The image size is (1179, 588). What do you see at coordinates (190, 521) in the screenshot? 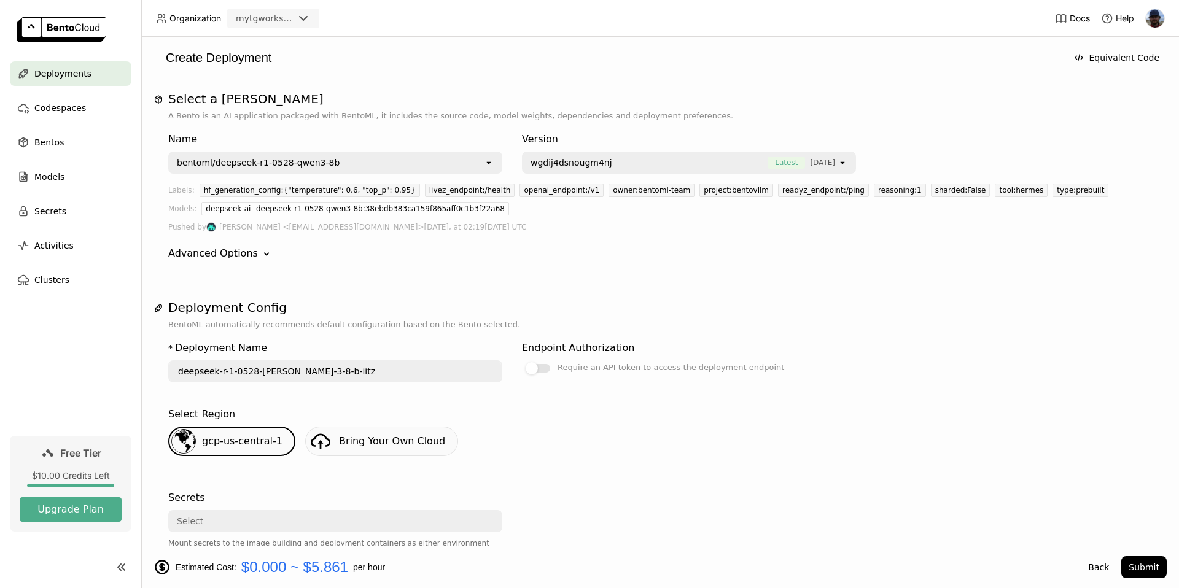
I see `div: Select` at bounding box center [190, 521].